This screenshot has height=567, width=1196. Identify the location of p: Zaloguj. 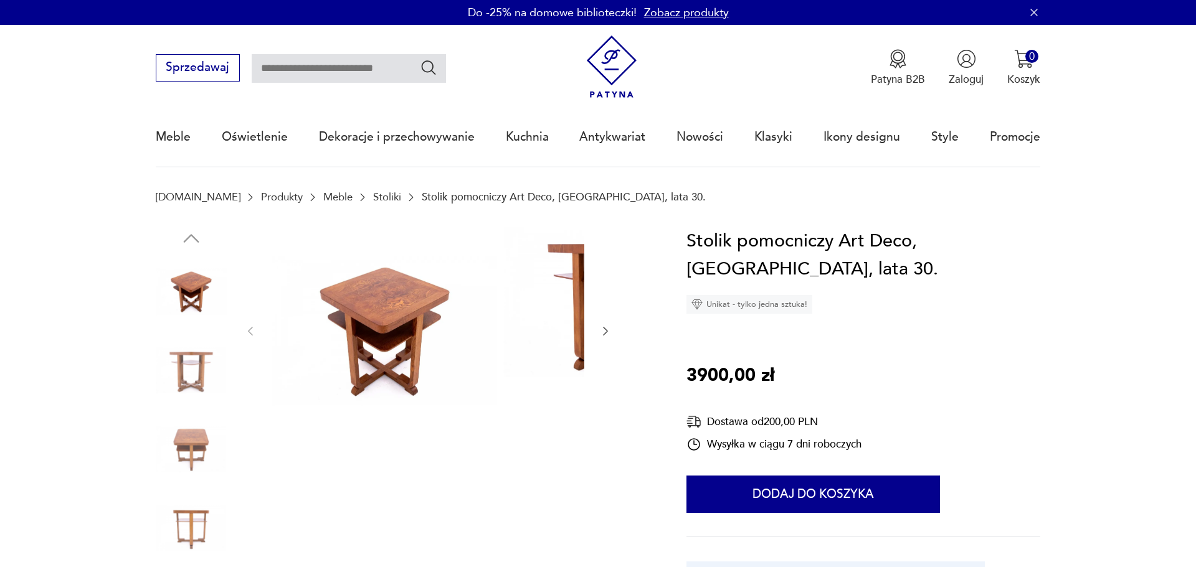
(966, 79).